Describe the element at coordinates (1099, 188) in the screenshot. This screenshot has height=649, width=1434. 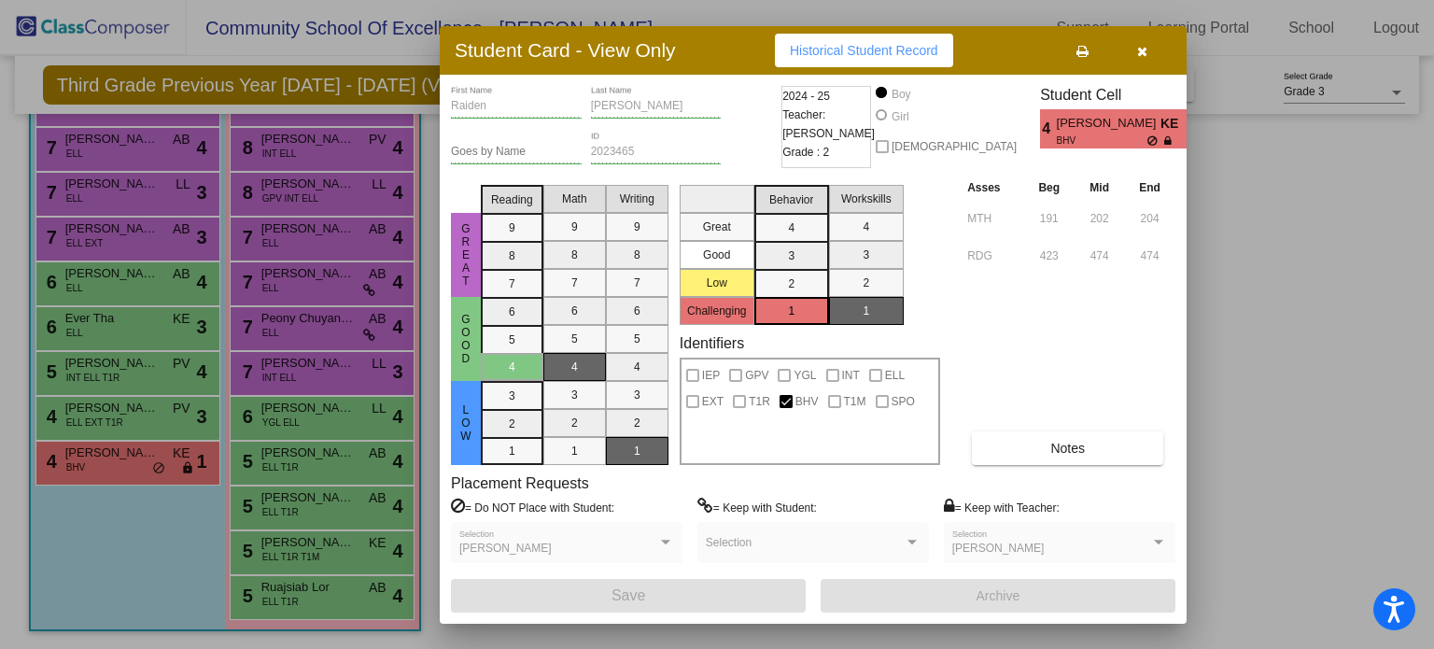
I see `th: Mid` at that location.